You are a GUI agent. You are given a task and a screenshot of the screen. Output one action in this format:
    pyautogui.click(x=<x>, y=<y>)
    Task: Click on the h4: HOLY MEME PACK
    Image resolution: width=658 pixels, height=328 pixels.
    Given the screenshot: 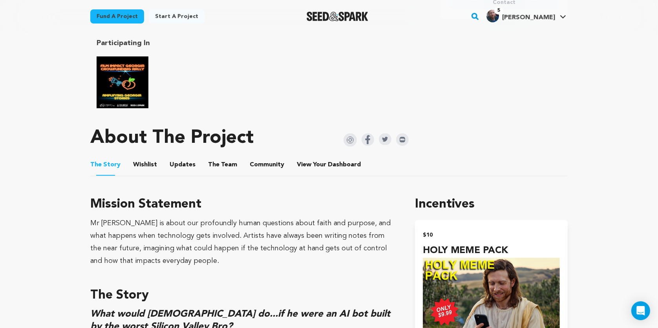 What is the action you would take?
    pyautogui.click(x=491, y=251)
    